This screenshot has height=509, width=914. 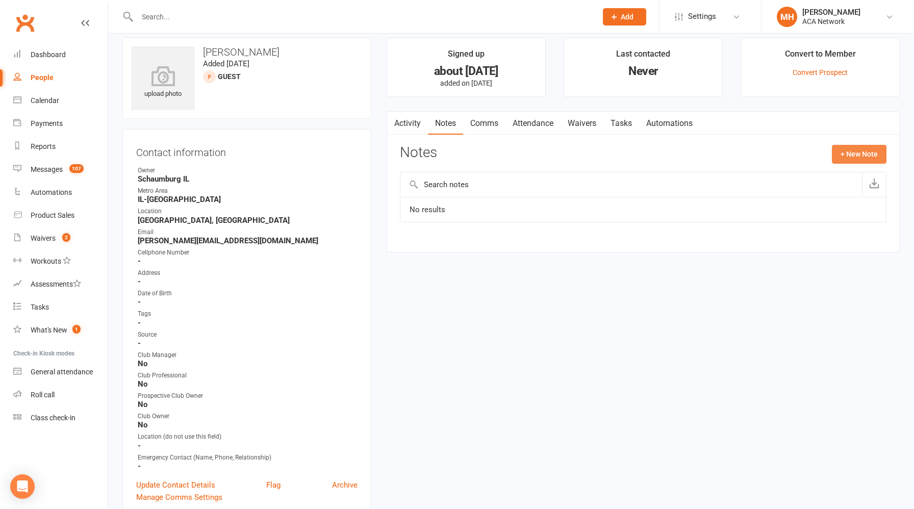 I want to click on div: Open Intercom Messenger, so click(x=22, y=486).